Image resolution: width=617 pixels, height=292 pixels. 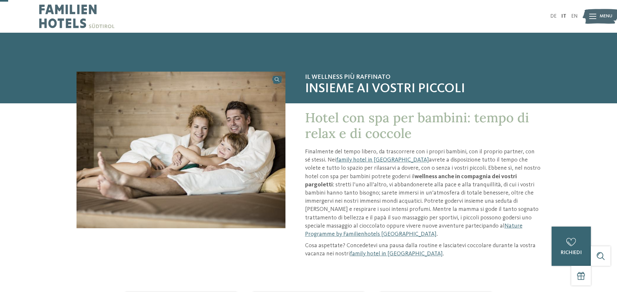 I want to click on strong: wellness anche in compagnia dei vostri pargoletti, so click(x=411, y=180).